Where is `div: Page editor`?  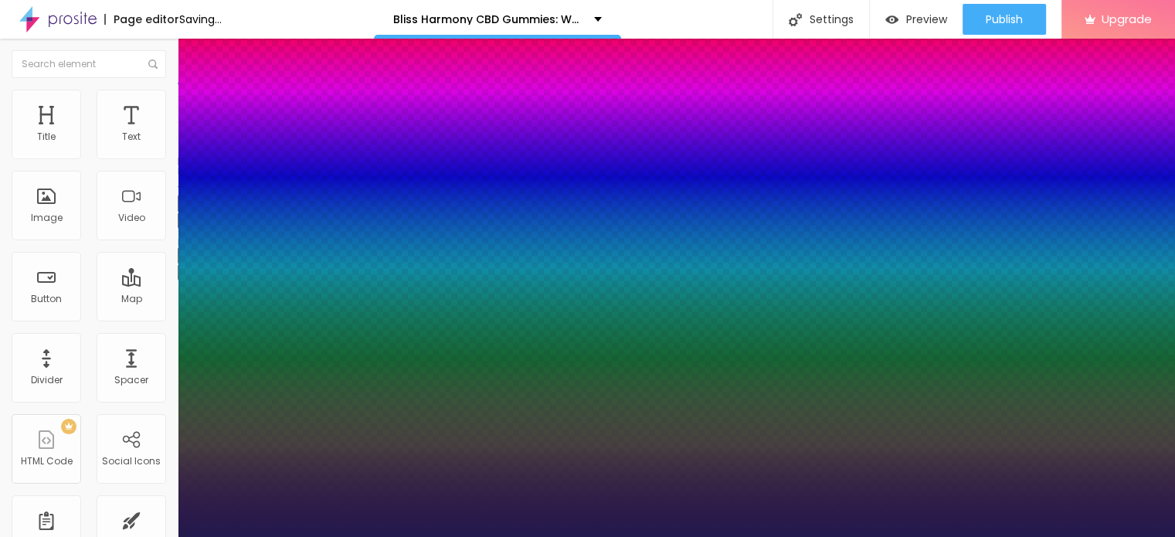
div: Page editor is located at coordinates (141, 19).